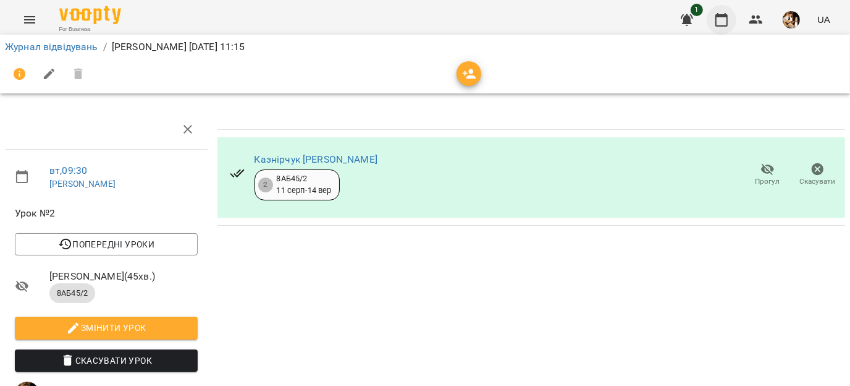 The height and width of the screenshot is (386, 850). What do you see at coordinates (697, 10) in the screenshot?
I see `span: 1` at bounding box center [697, 10].